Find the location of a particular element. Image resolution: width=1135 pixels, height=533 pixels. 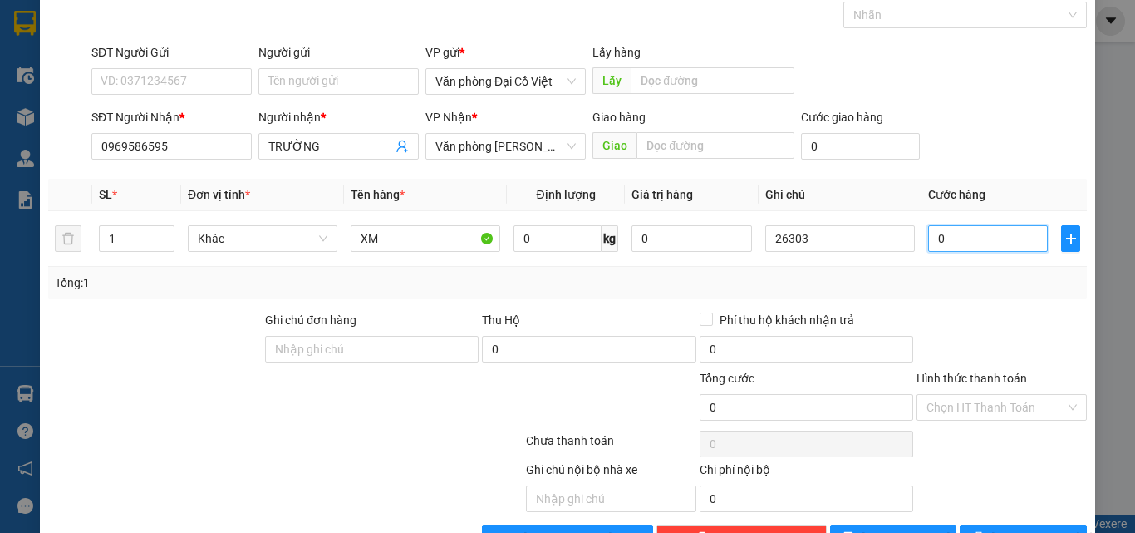

span: VP Nhận is located at coordinates (449, 117).